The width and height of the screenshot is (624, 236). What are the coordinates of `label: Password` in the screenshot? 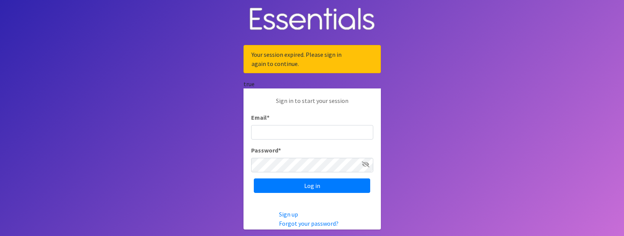 It's located at (266, 150).